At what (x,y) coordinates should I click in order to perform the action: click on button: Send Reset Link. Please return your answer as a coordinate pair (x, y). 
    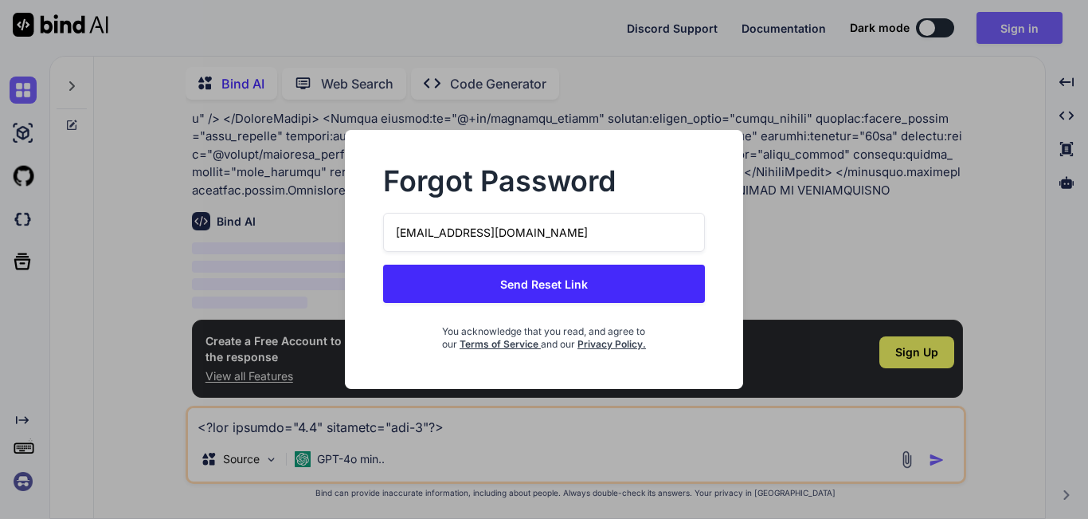
    Looking at the image, I should click on (544, 284).